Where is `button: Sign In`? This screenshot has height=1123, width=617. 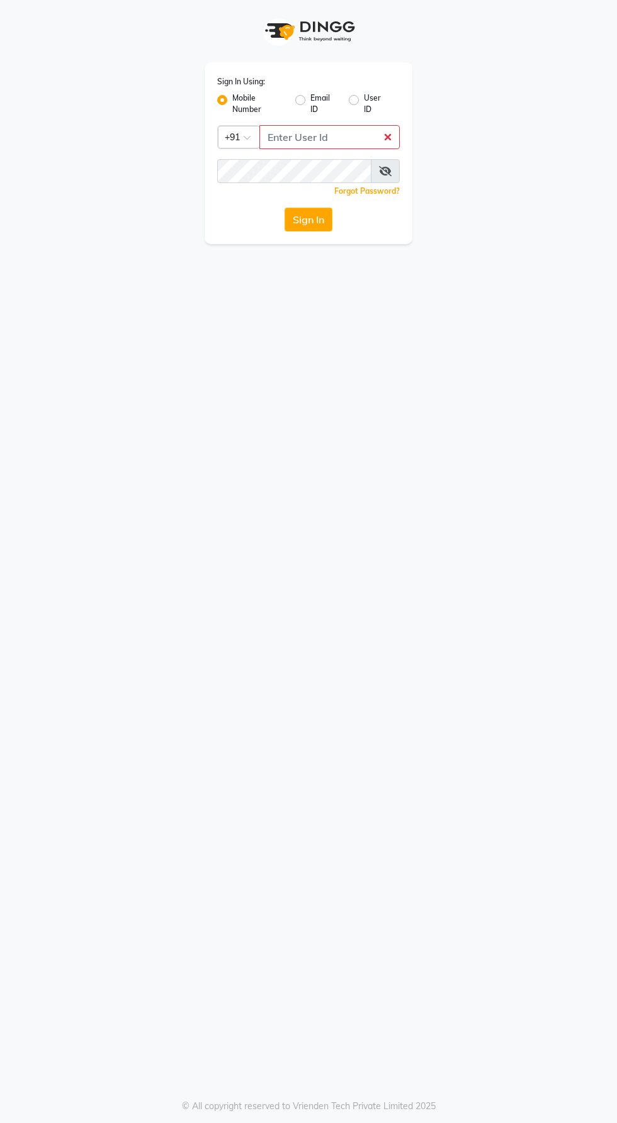 button: Sign In is located at coordinates (308, 220).